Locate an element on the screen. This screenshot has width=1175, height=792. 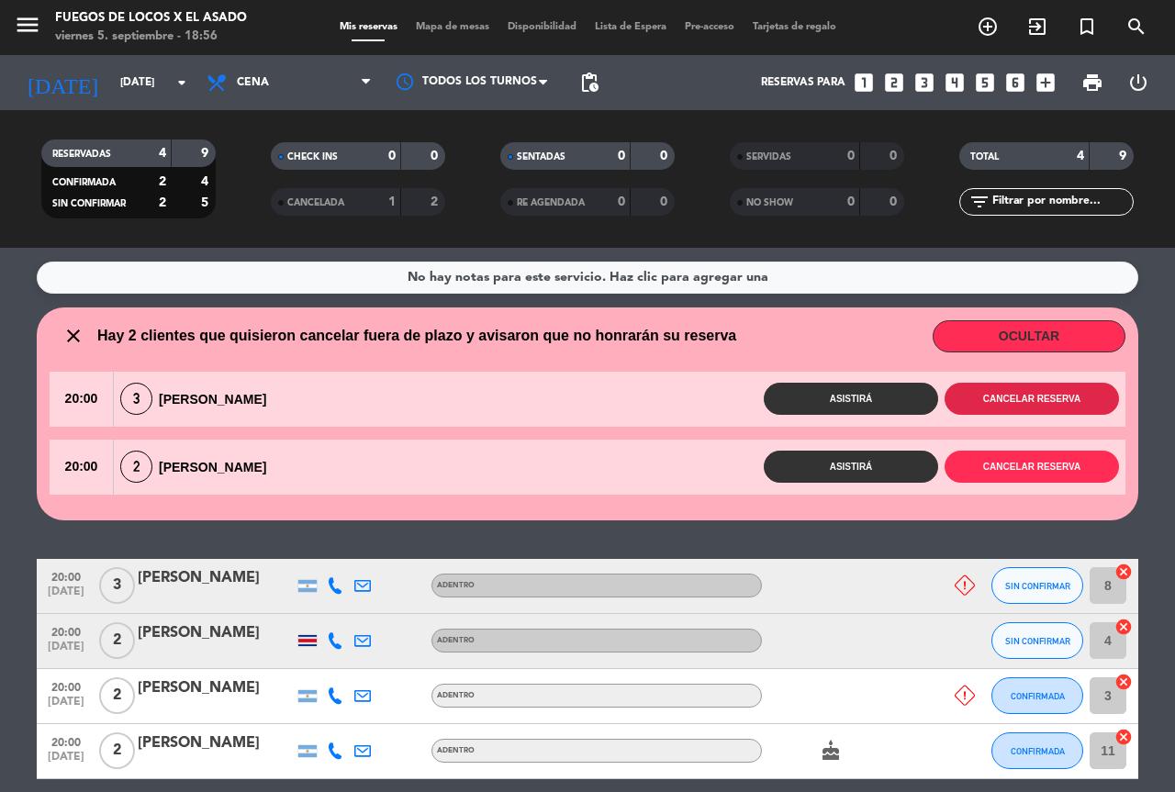
input: Filtrar por nombre... is located at coordinates (1061, 202).